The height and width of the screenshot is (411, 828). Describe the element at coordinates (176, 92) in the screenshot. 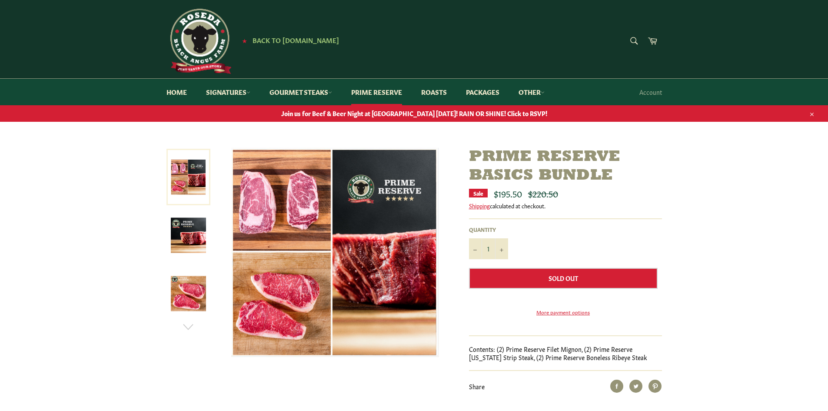

I see `a: Home` at that location.